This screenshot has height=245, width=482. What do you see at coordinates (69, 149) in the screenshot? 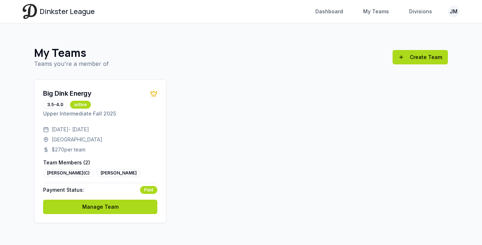
I see `span: $ 270 per team` at bounding box center [69, 149].